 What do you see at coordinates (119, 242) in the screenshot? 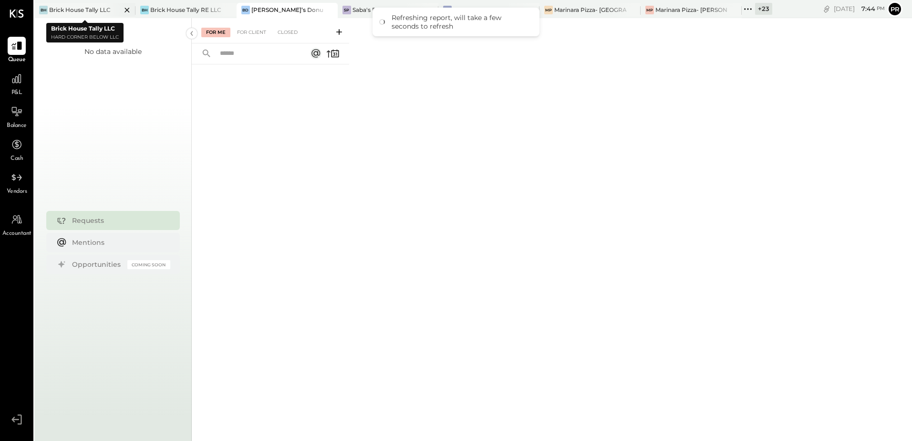
I see `div: Mentions` at bounding box center [119, 242].